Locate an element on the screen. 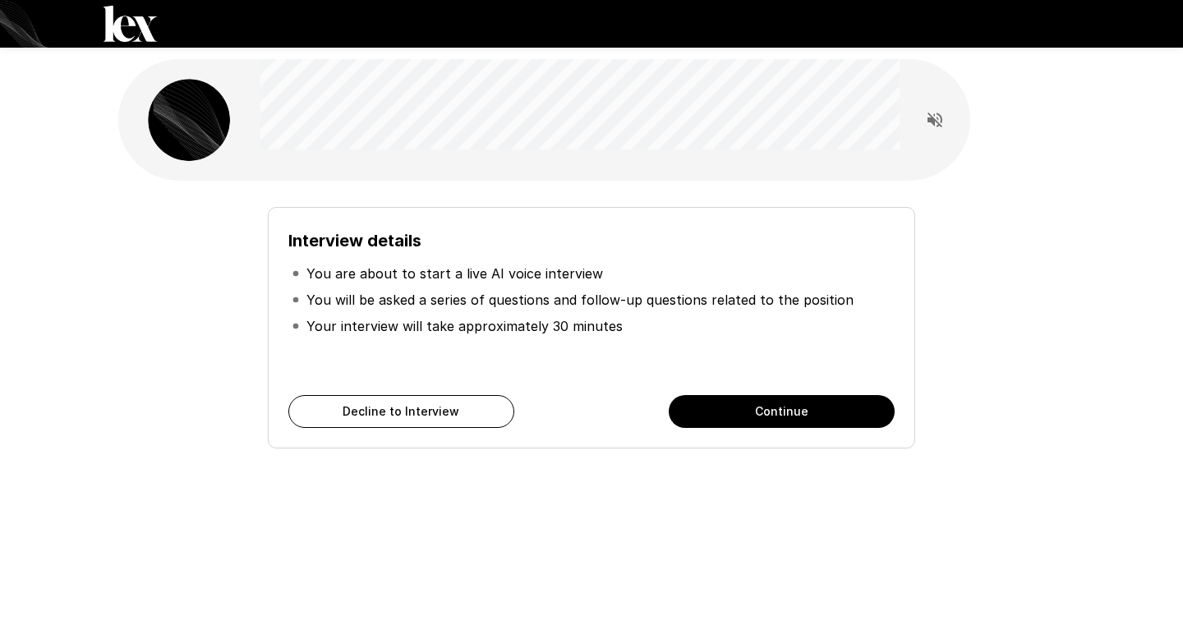 The image size is (1183, 639). p: Your interview will take approximately 30 minutes is located at coordinates (464, 326).